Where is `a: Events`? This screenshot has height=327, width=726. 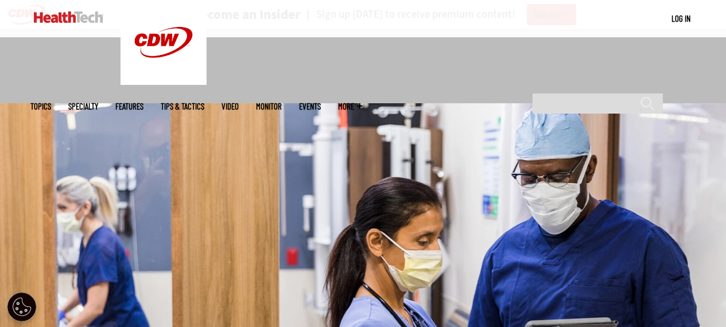 a: Events is located at coordinates (310, 106).